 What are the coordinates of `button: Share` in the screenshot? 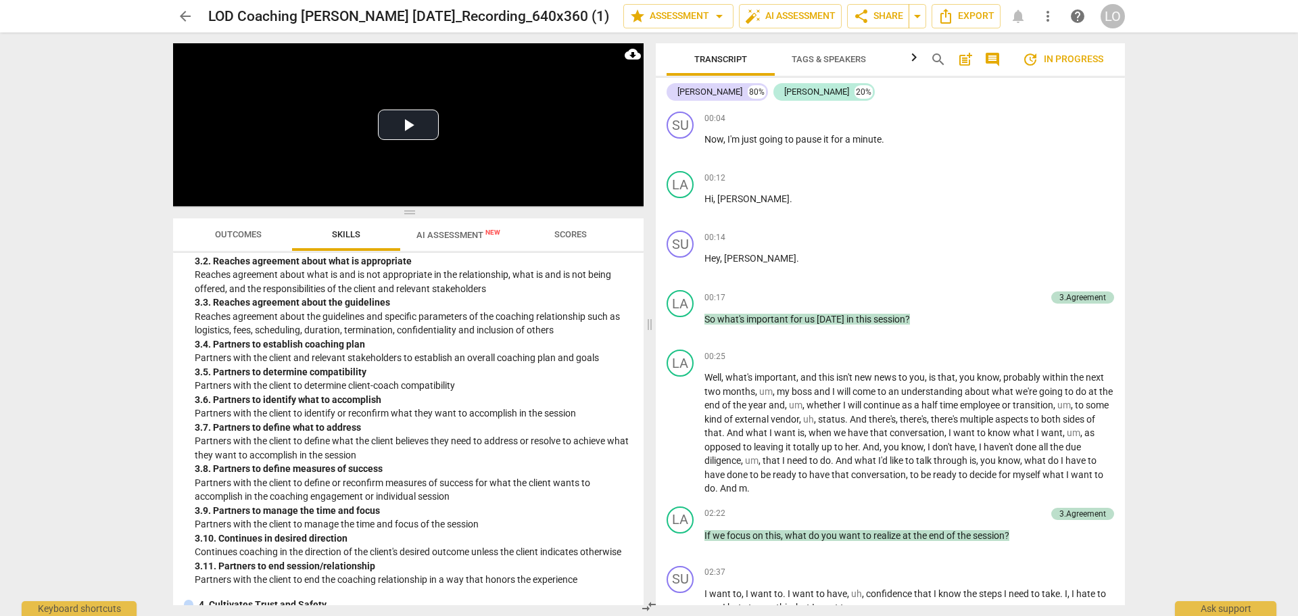 It's located at (878, 16).